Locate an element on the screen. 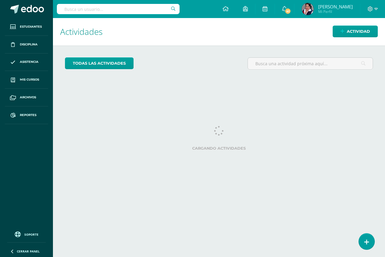 The width and height of the screenshot is (385, 257). input: Busca un usuario... is located at coordinates (118, 9).